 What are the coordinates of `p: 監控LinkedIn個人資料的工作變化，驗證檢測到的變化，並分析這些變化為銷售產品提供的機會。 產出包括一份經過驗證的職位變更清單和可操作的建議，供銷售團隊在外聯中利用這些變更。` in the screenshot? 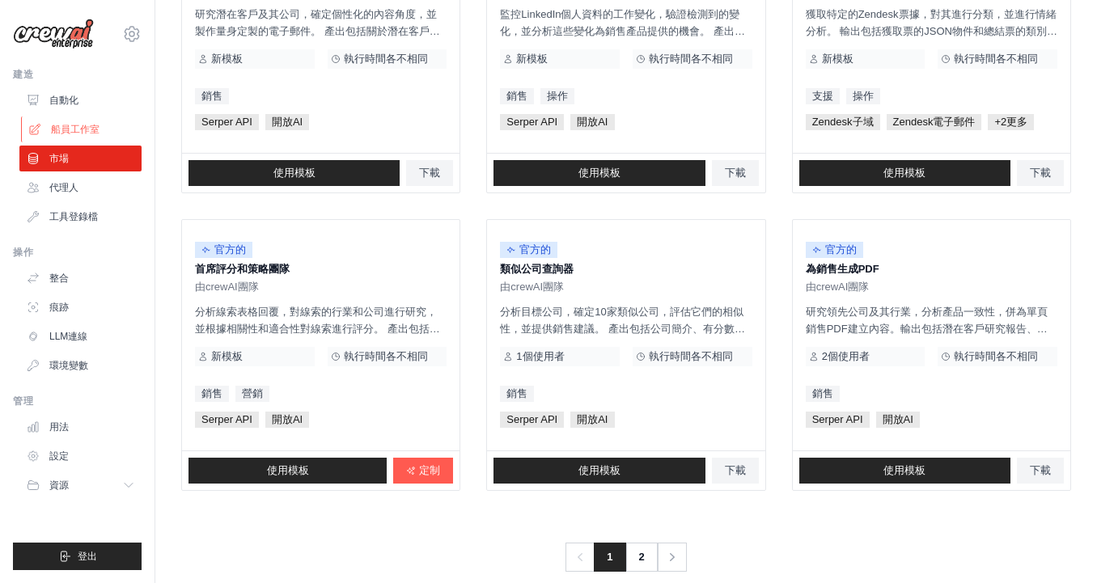 It's located at (625, 23).